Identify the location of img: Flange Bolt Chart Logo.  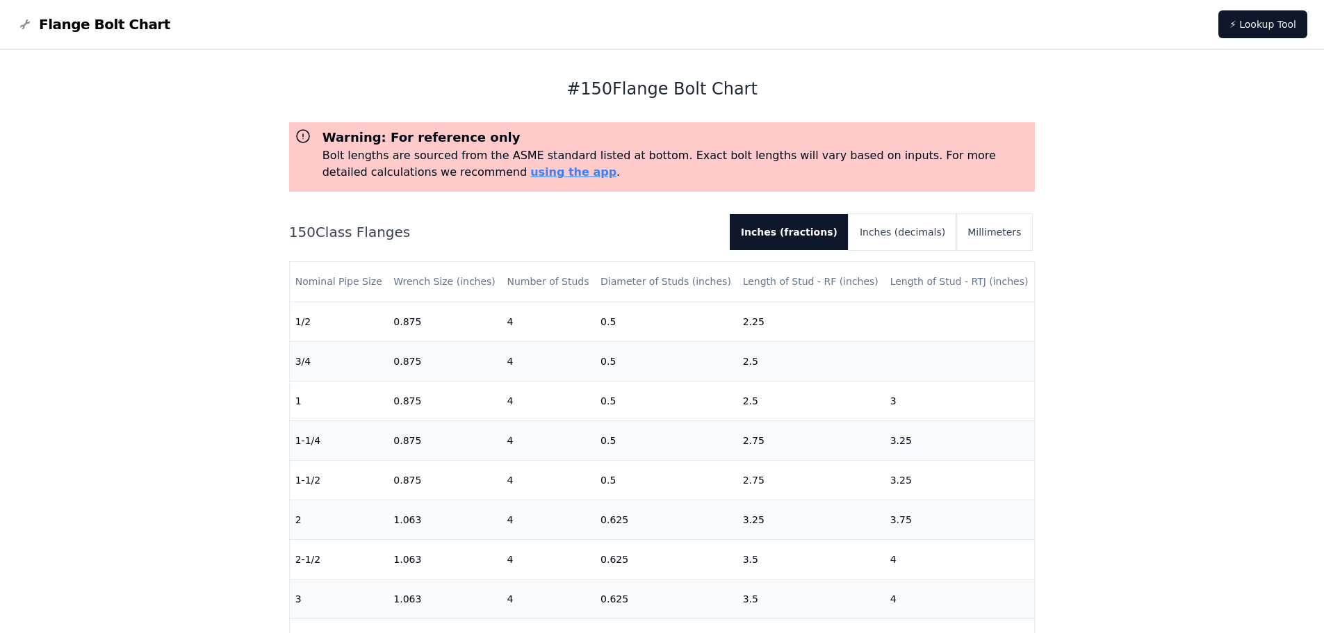
(25, 24).